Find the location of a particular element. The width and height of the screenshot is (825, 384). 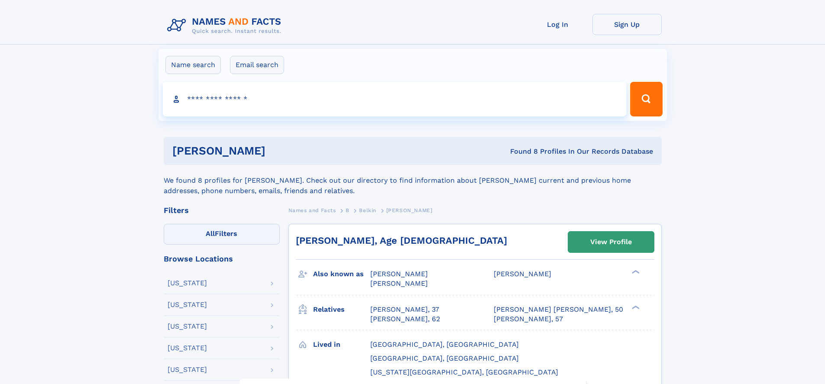

span: All is located at coordinates (210, 233).